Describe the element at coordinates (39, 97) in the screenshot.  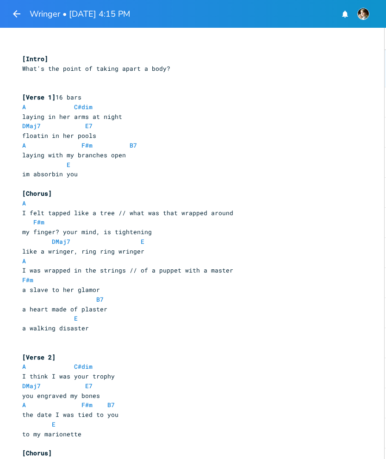
I see `span: [Verse 1]` at that location.